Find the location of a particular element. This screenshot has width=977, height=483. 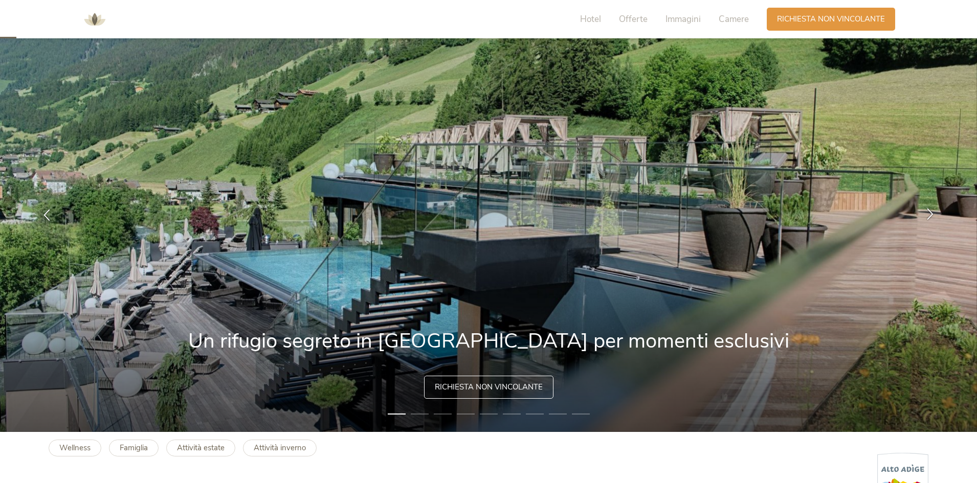

span: Offerte is located at coordinates (633, 19).